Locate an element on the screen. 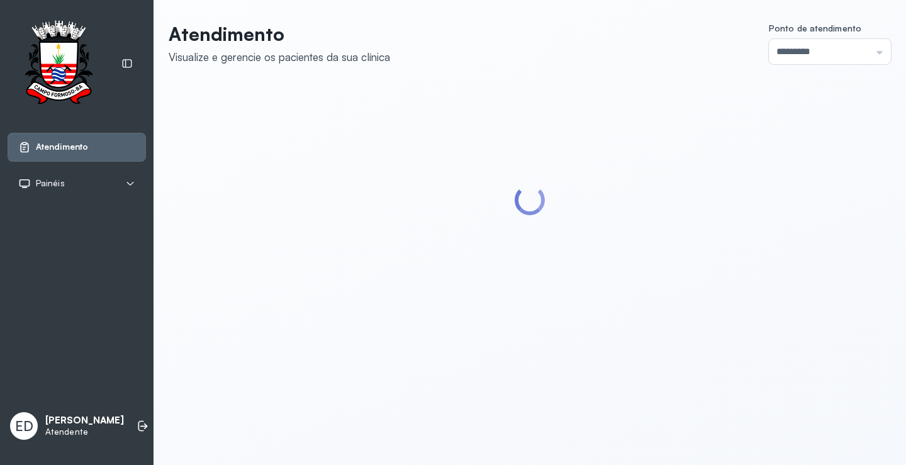  div: Visualize e gerencie os pacientes da sua clínica is located at coordinates (279, 57).